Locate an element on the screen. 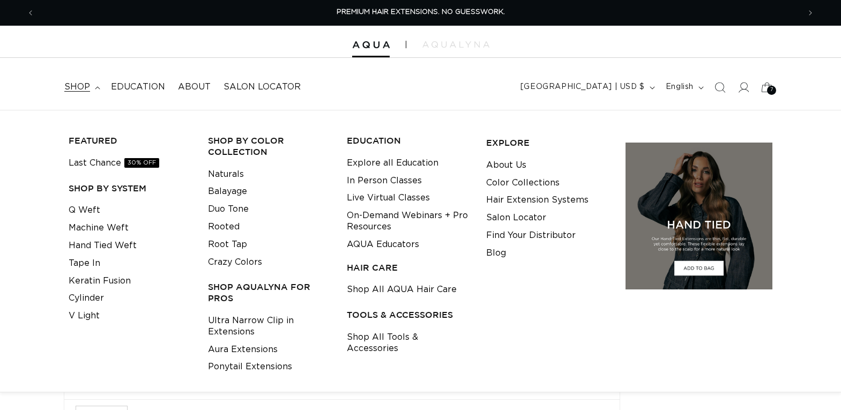 The image size is (841, 410). span: 7 is located at coordinates (772, 90).